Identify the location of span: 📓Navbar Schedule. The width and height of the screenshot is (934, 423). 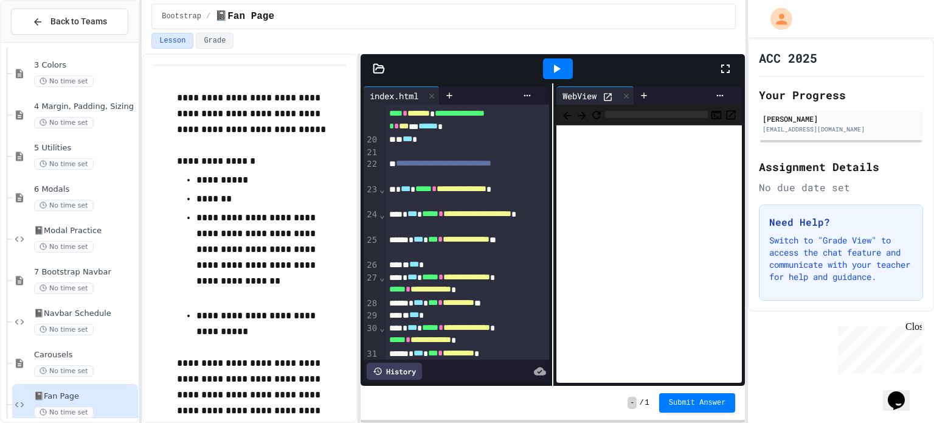
(85, 313).